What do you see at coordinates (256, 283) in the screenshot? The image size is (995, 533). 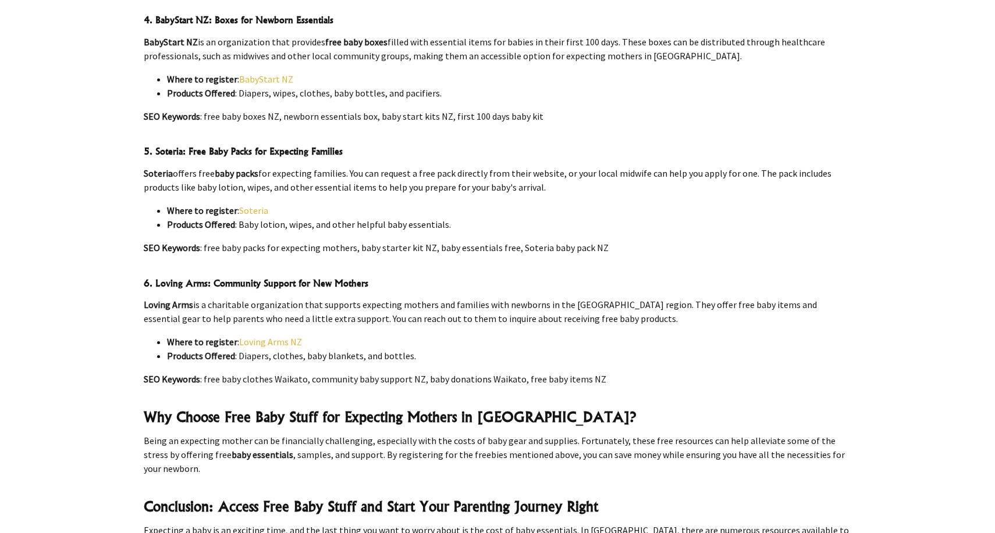 I see `strong: 6. Loving Arms: Community Support for New Mothers` at bounding box center [256, 283].